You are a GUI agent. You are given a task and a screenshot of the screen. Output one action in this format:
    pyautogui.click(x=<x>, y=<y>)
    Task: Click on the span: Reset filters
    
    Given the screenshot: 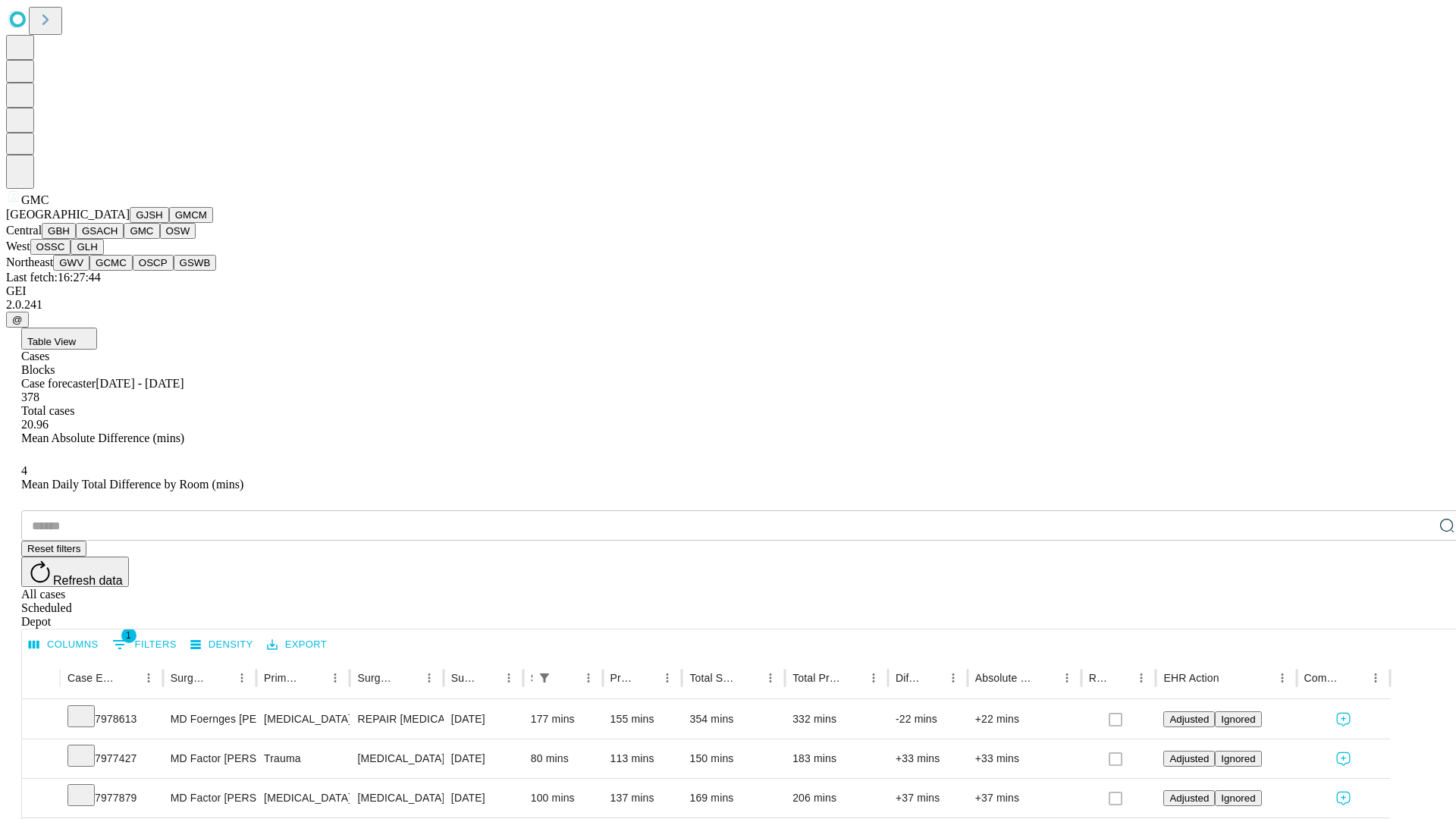 What is the action you would take?
    pyautogui.click(x=54, y=548)
    